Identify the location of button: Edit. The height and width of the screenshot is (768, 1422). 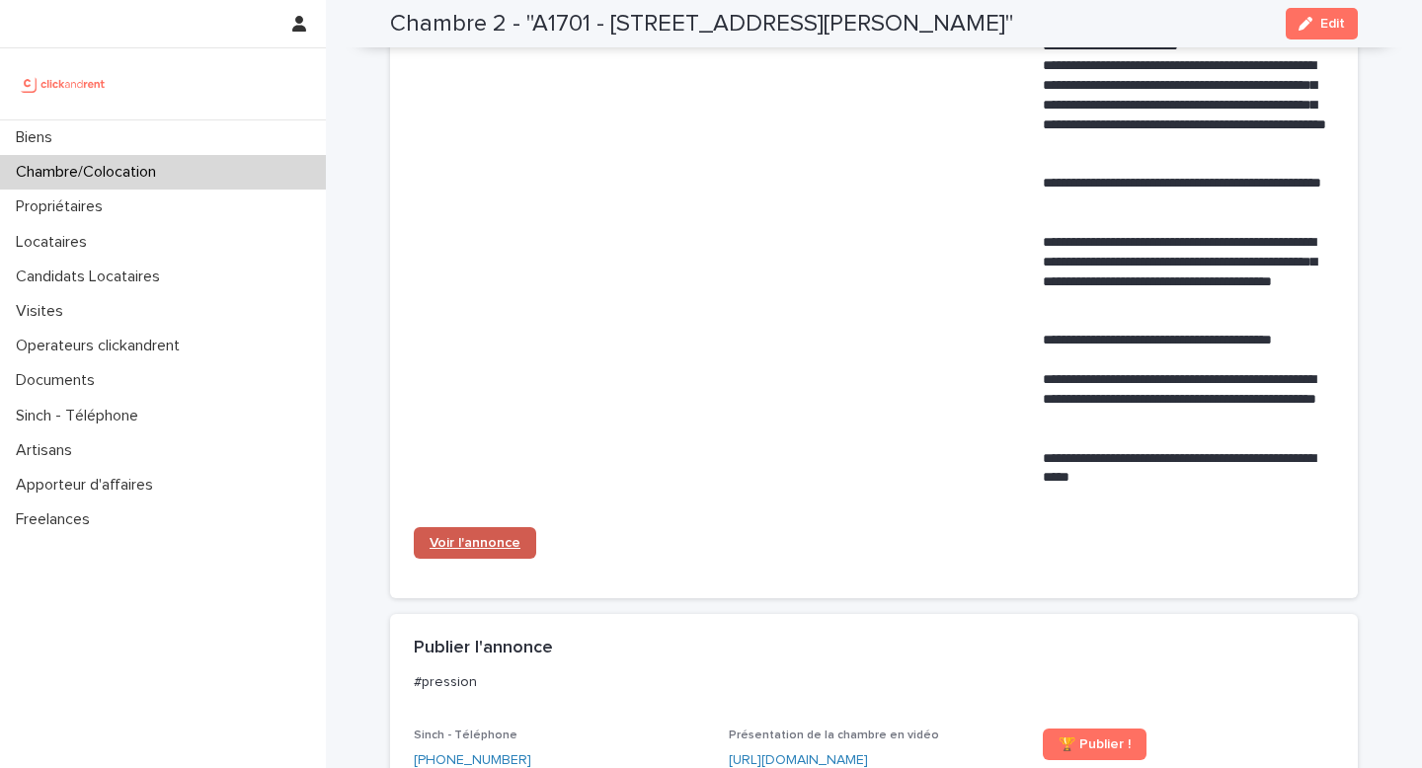
(1321, 24).